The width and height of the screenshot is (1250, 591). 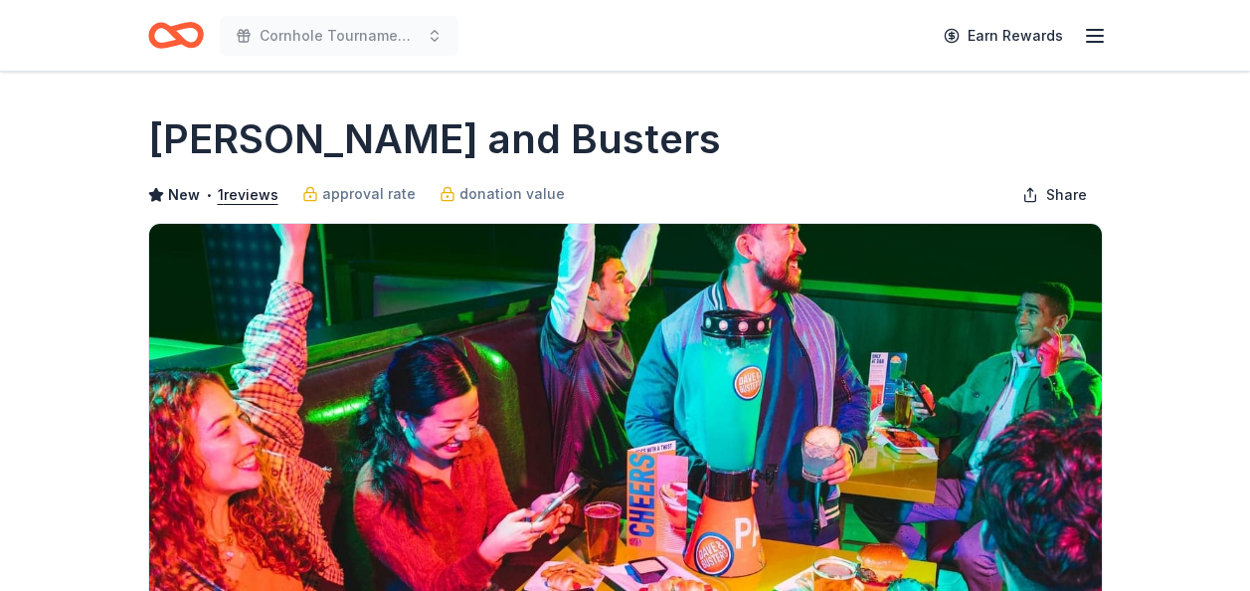 I want to click on a: donation value, so click(x=502, y=194).